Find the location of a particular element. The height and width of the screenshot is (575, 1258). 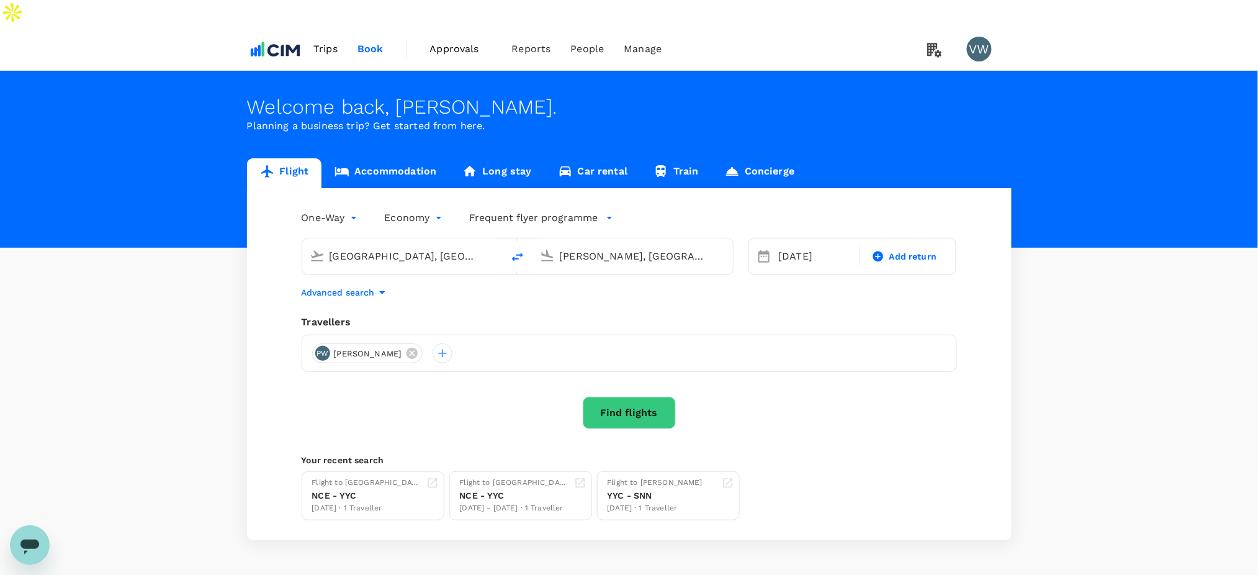

span: Reports is located at coordinates (531, 49).